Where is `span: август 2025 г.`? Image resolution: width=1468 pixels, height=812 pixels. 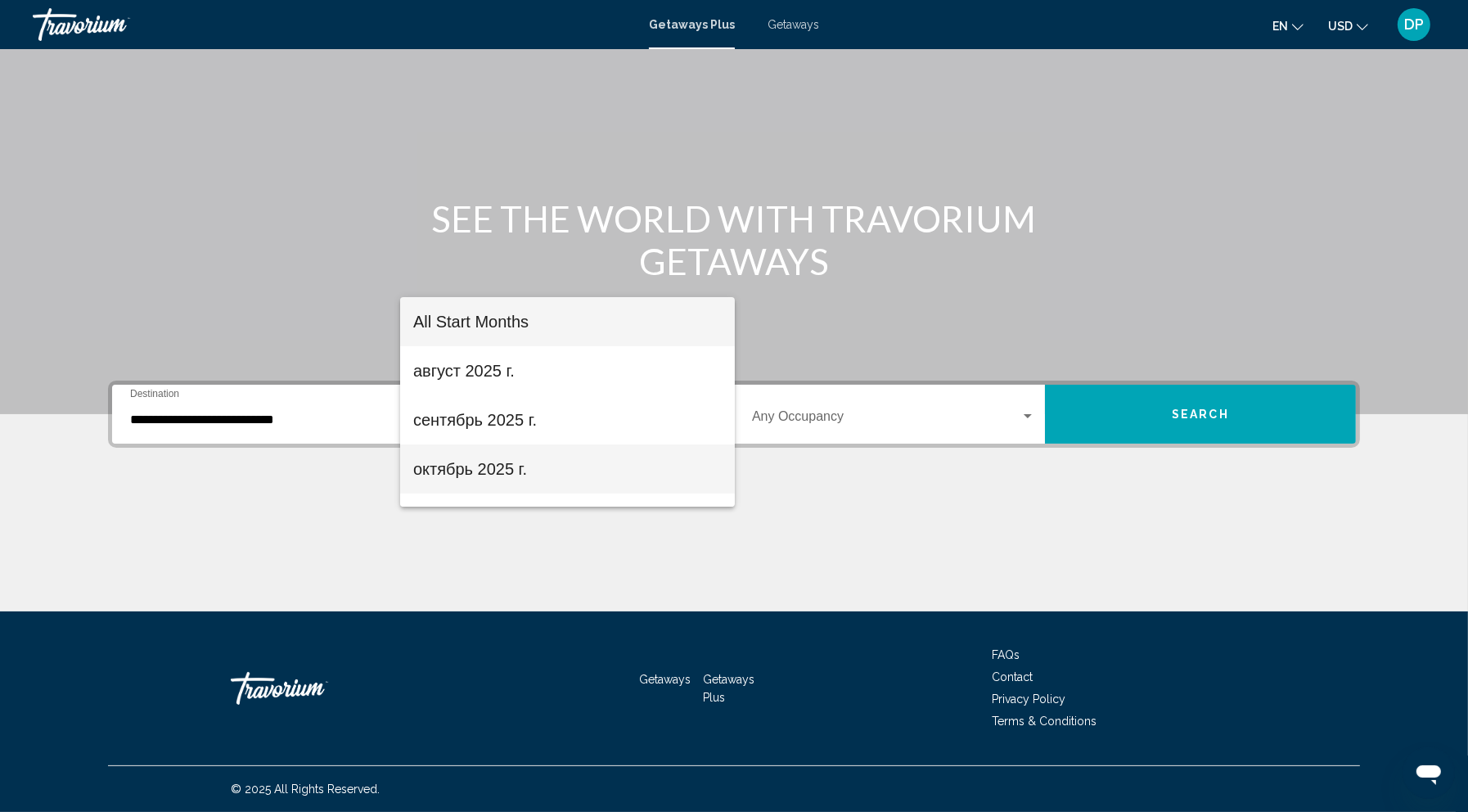 span: август 2025 г. is located at coordinates (567, 371).